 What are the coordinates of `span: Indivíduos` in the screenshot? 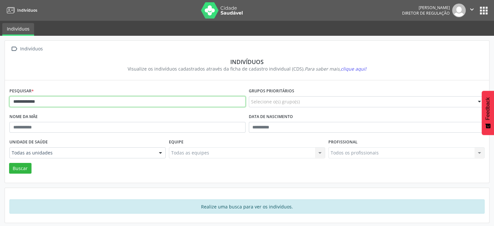 It's located at (27, 10).